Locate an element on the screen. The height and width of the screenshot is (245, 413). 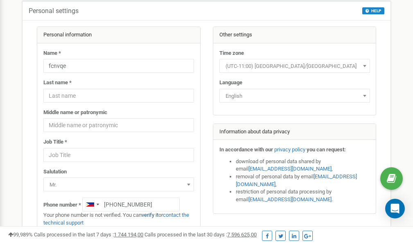
label: Last name * is located at coordinates (57, 83).